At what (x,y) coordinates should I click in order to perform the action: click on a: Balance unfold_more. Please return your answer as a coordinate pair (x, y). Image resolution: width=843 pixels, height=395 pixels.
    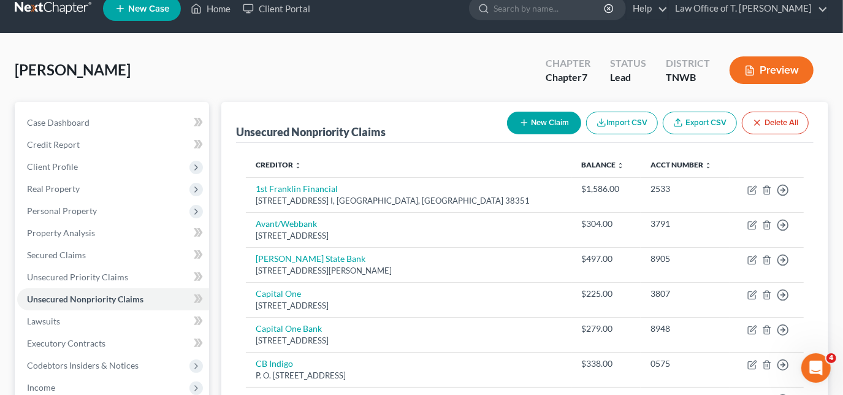
    Looking at the image, I should click on (602, 164).